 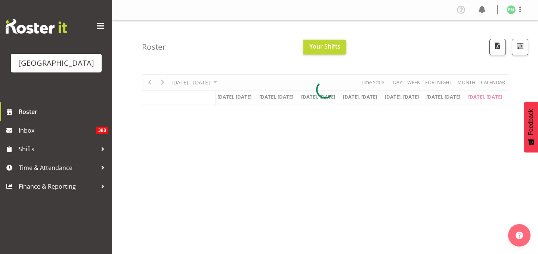 What do you see at coordinates (520, 47) in the screenshot?
I see `button: Filter Shifts` at bounding box center [520, 47].